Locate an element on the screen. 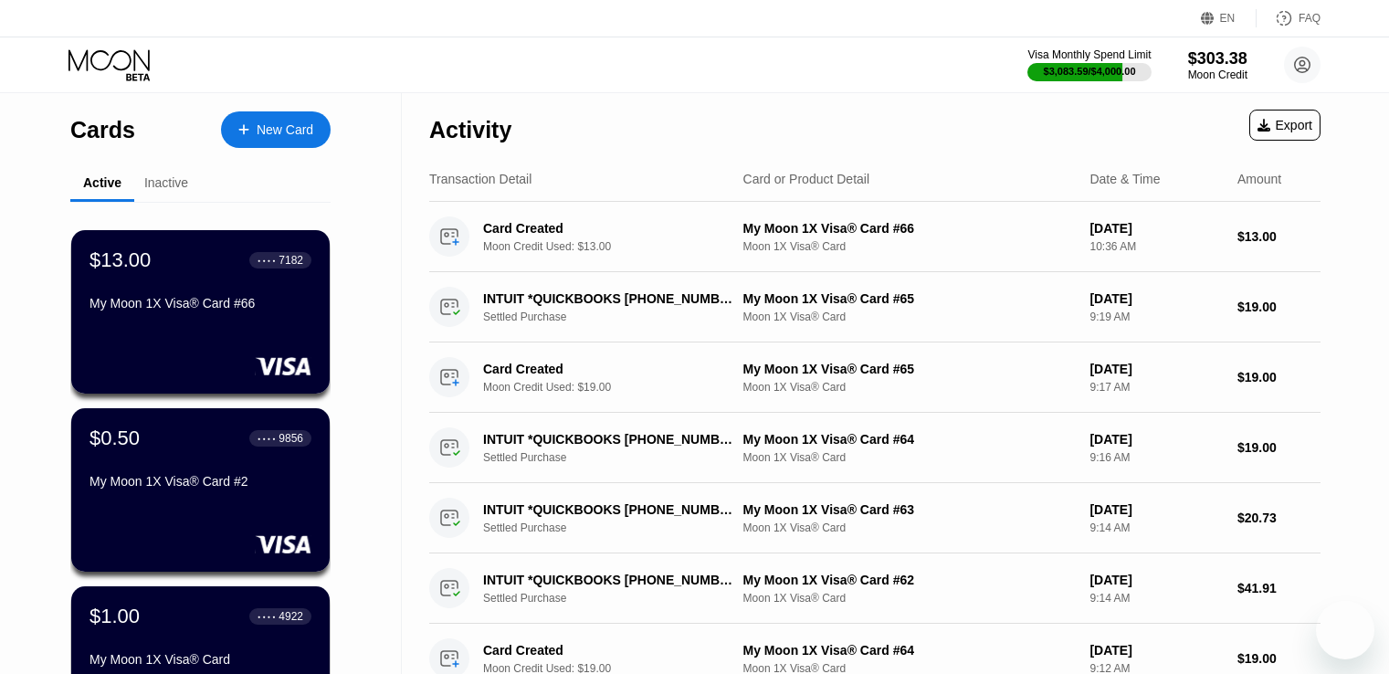  div: 9:19 AM is located at coordinates (1157, 317).